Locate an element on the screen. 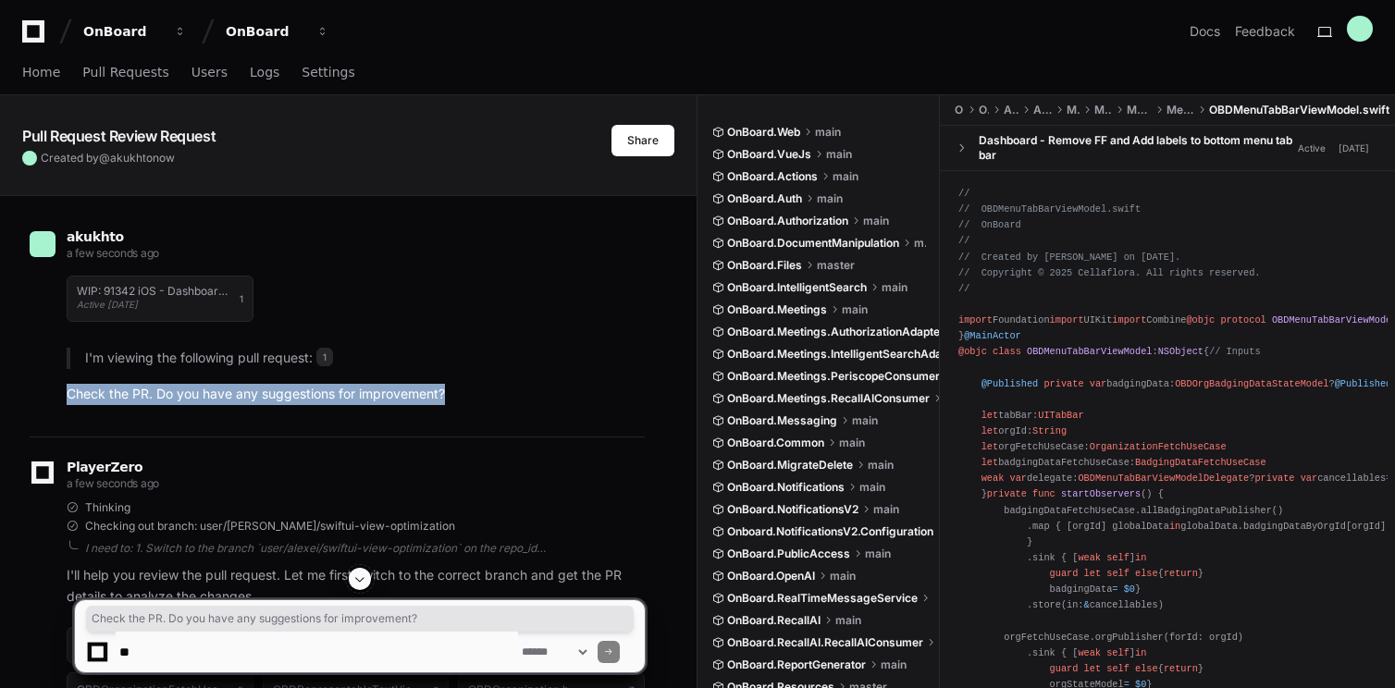  p: I'm viewing the following pull request: is located at coordinates (365, 358).